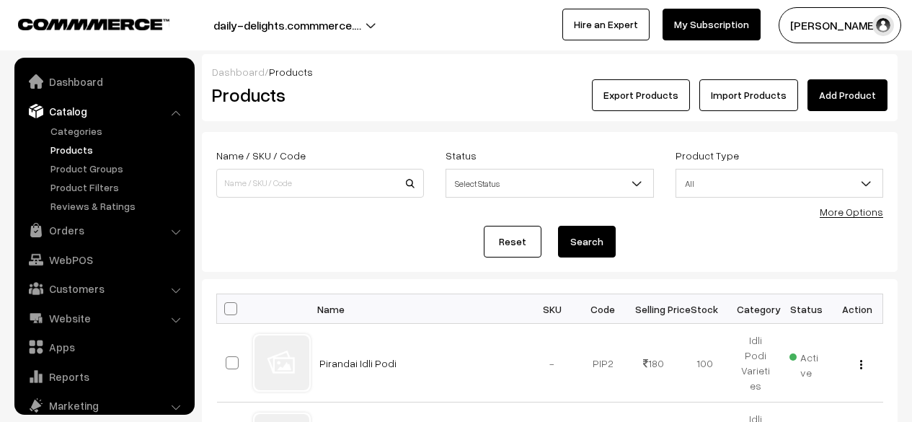  Describe the element at coordinates (118, 130) in the screenshot. I see `a: Categories` at that location.